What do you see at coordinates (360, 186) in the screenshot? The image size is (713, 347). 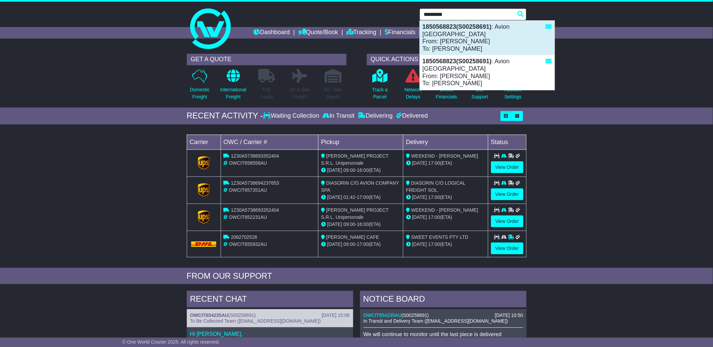 I see `span: DIASORIN C/O AVION COMPANY SPA` at bounding box center [360, 186].